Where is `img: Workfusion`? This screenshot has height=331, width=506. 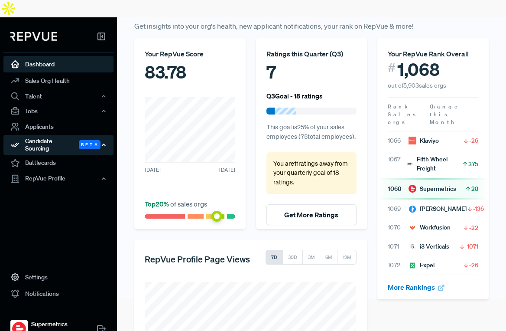
img: Workfusion is located at coordinates (413, 228).